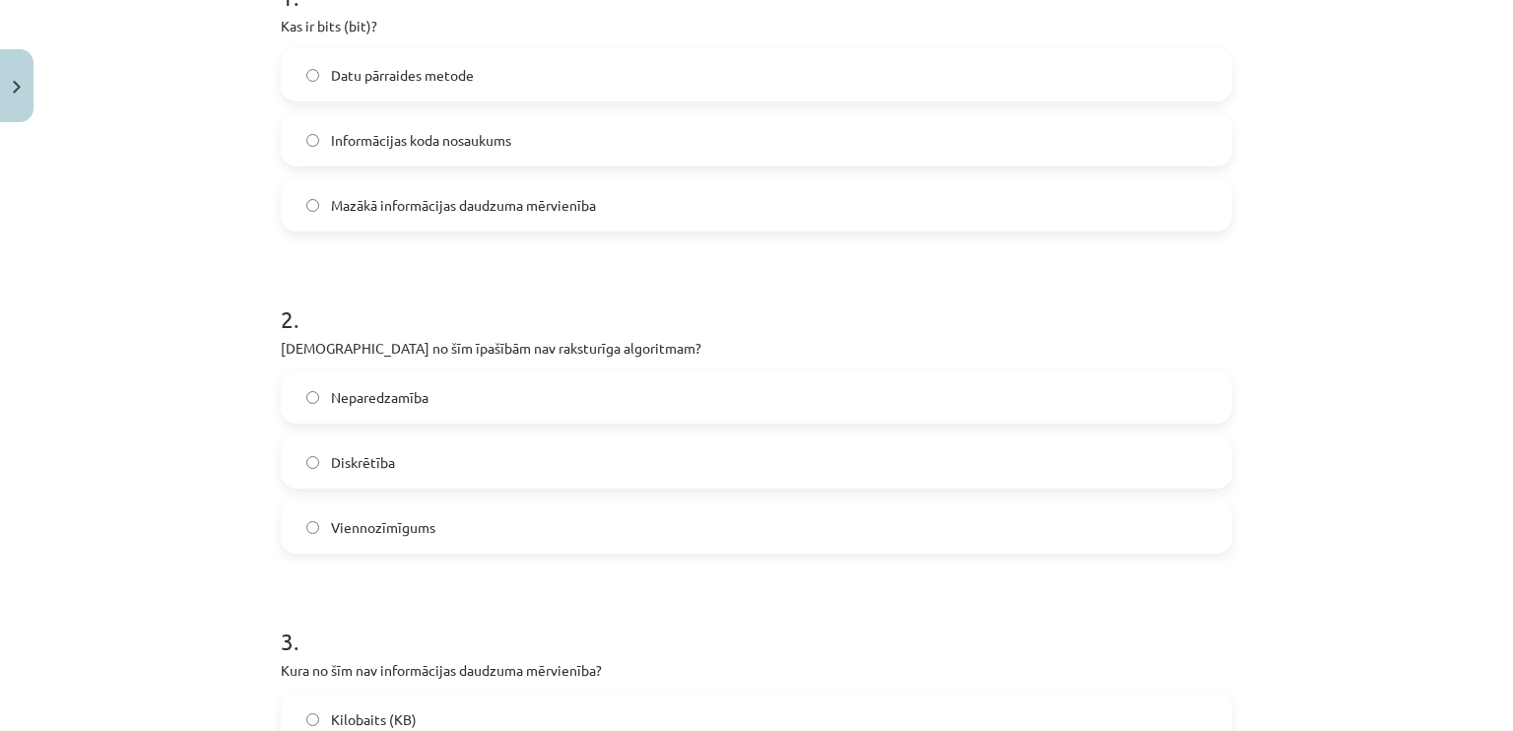 The image size is (1513, 731). Describe the element at coordinates (312, 397) in the screenshot. I see `input: Neparedzamība` at that location.